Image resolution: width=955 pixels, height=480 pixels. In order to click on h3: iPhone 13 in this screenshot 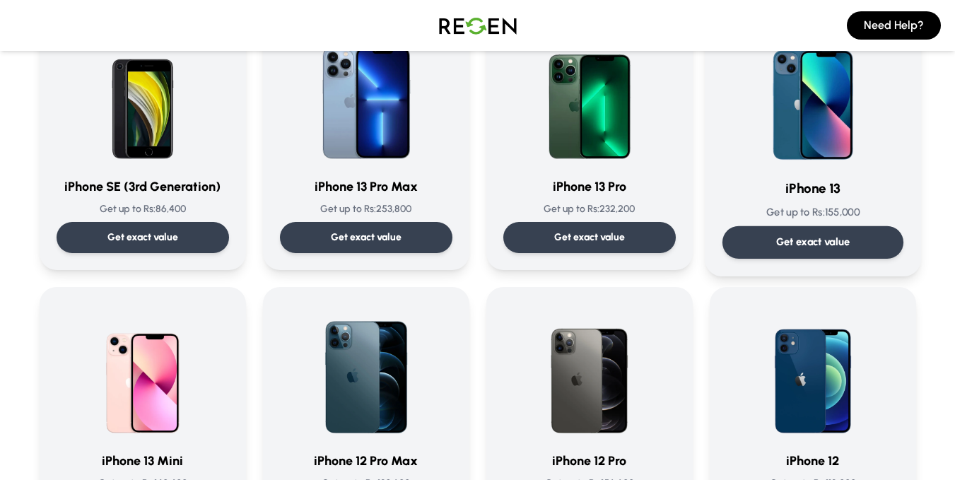, I will do `click(812, 189)`.